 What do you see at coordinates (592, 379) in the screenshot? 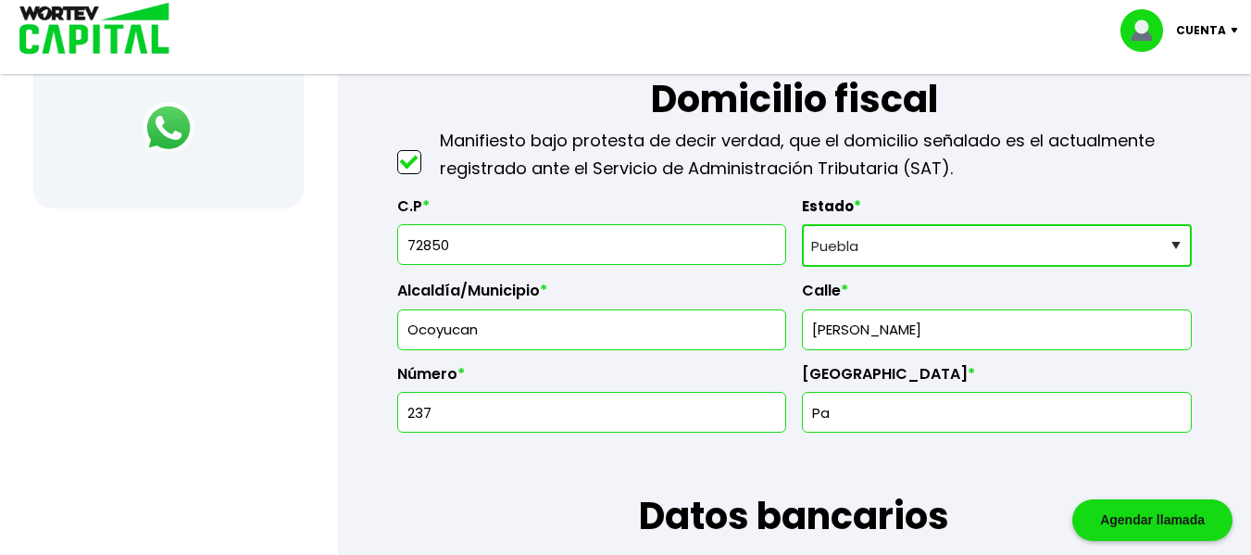
I see `label: Número` at bounding box center [592, 379].